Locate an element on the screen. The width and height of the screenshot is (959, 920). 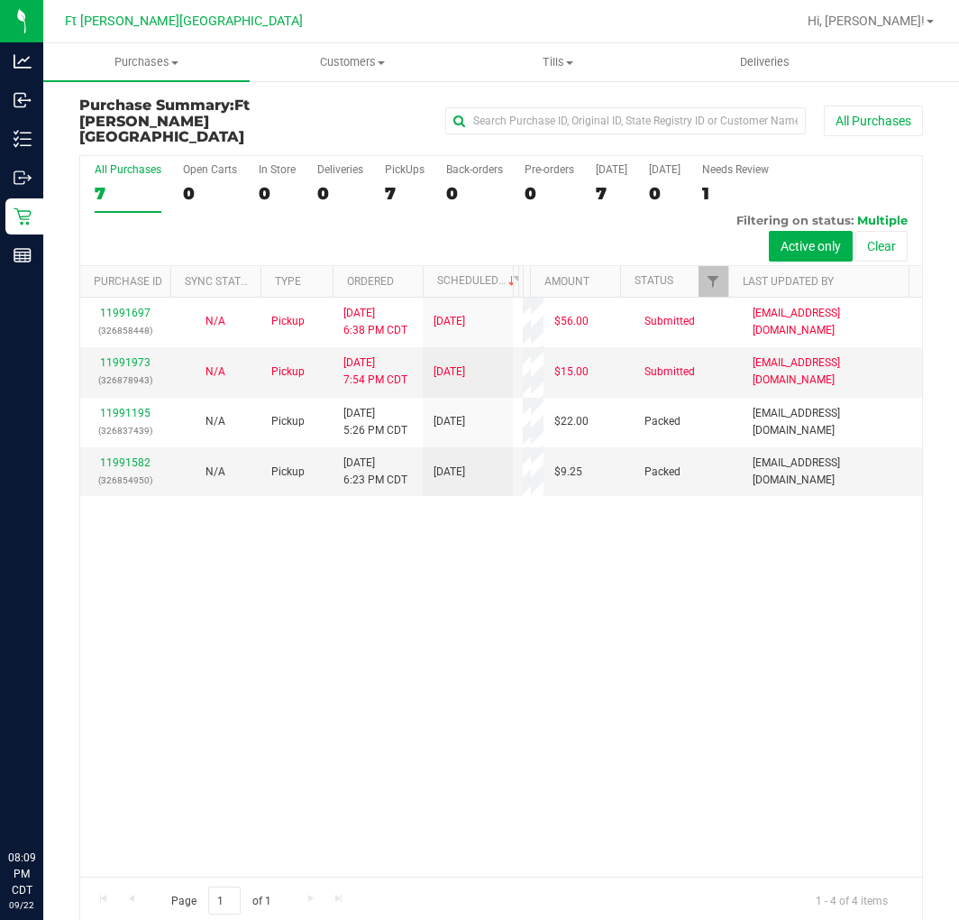
a: Scheduled is located at coordinates (478, 280).